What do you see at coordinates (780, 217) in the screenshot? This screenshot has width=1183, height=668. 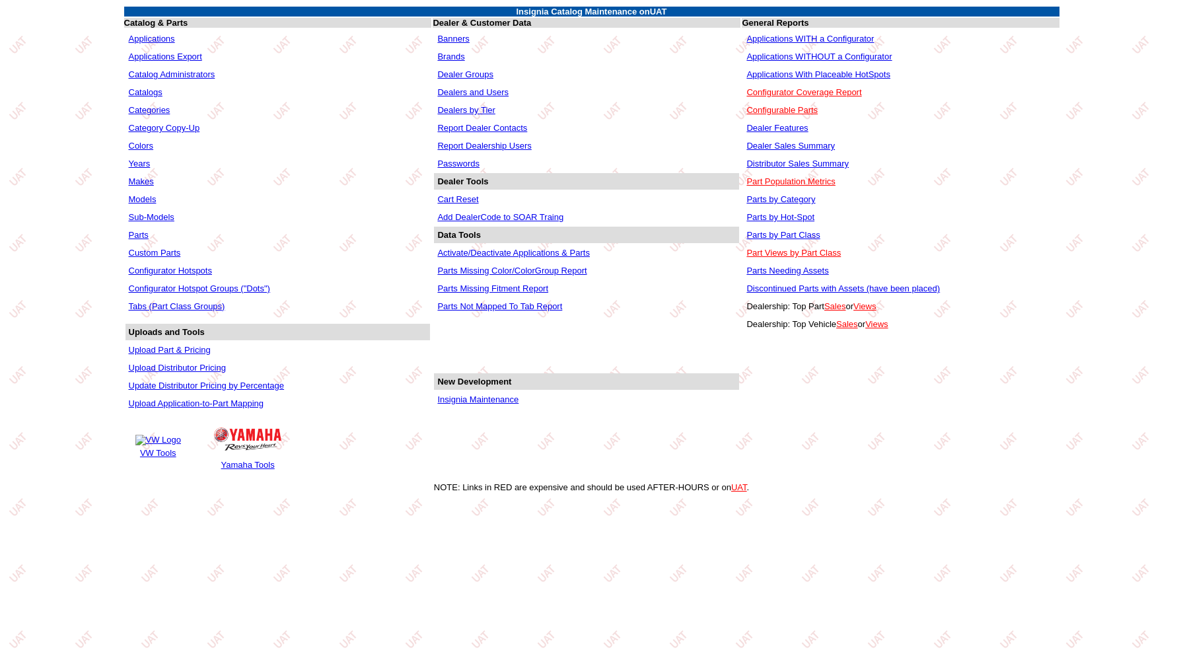 I see `a: Parts by Hot-Spot` at bounding box center [780, 217].